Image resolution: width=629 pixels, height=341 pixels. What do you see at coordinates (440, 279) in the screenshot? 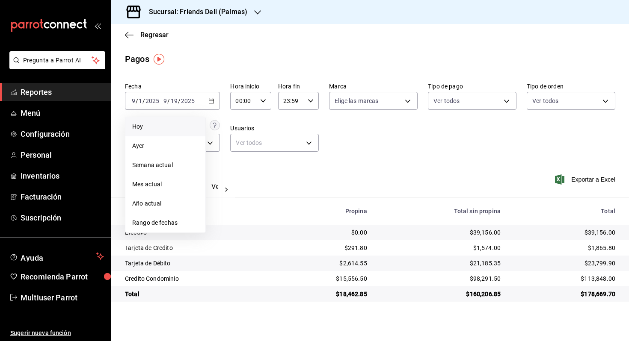
I see `div: $98,291.50` at bounding box center [440, 279].